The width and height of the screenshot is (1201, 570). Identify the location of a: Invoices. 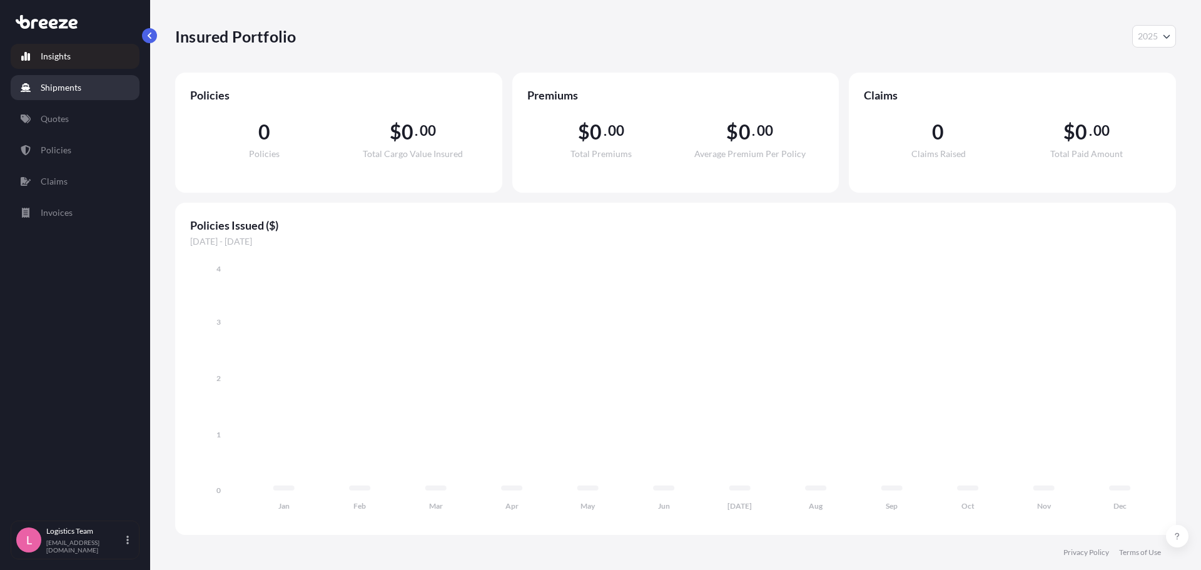
(75, 213).